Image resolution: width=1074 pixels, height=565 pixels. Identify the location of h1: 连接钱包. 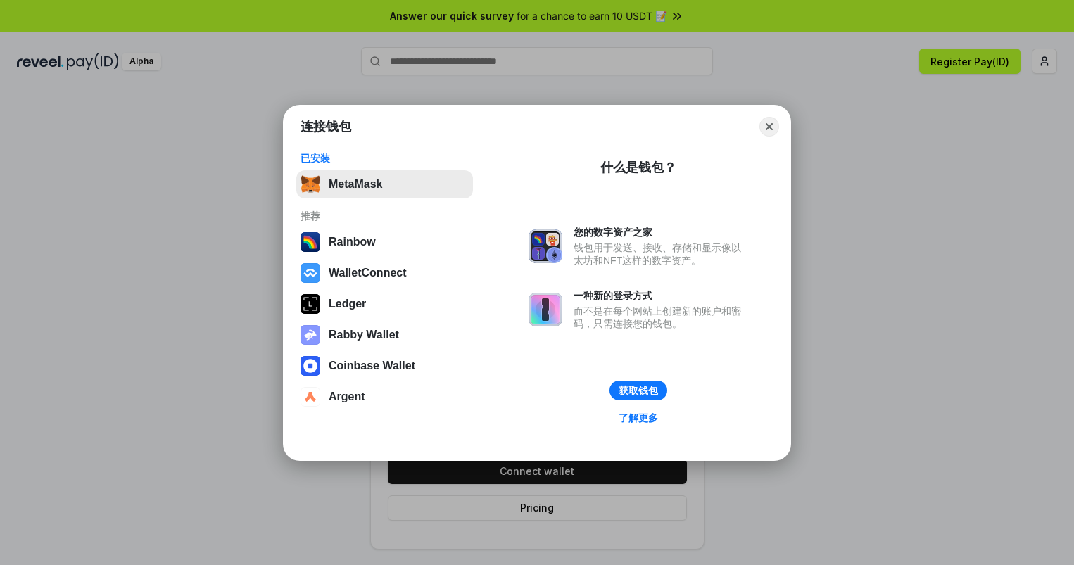
(326, 127).